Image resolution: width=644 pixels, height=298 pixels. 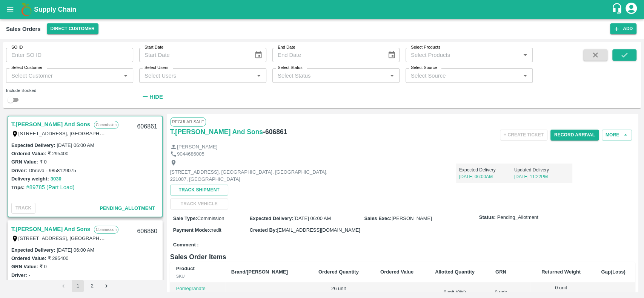 What do you see at coordinates (154, 48) in the screenshot?
I see `label: Start Date` at bounding box center [154, 48].